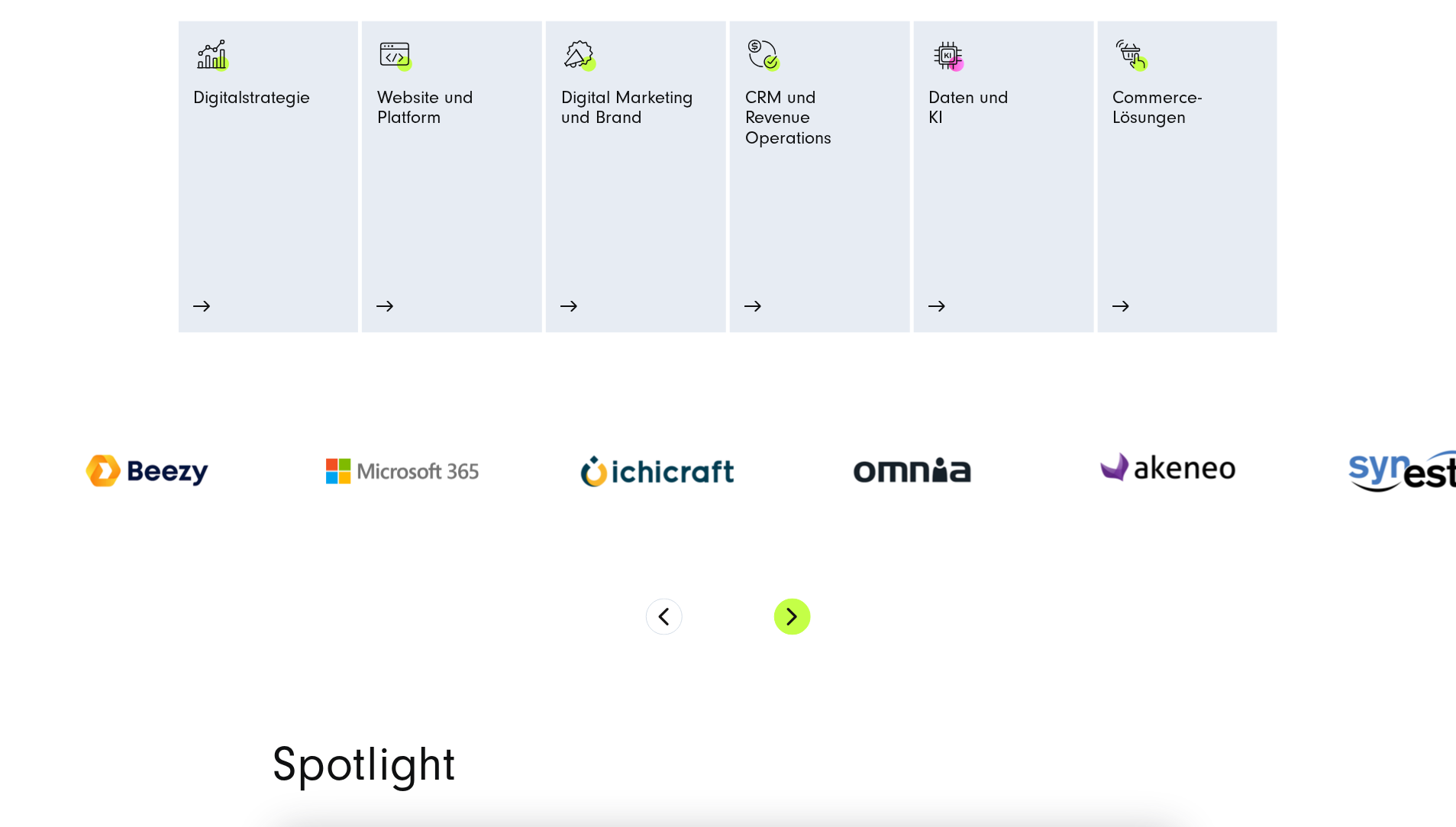 The image size is (1456, 827). What do you see at coordinates (1167, 471) in the screenshot?
I see `img: Akeneo Partner Agentur - Digitalagentur für Pim-Implementierung SUNZINET` at bounding box center [1167, 471].